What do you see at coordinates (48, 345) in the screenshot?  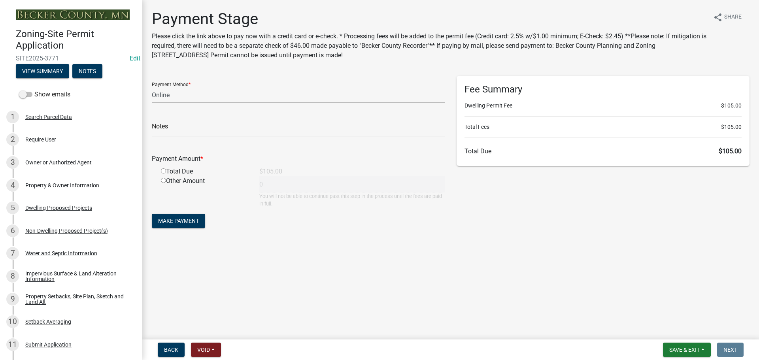 I see `div: Submit Application` at bounding box center [48, 345].